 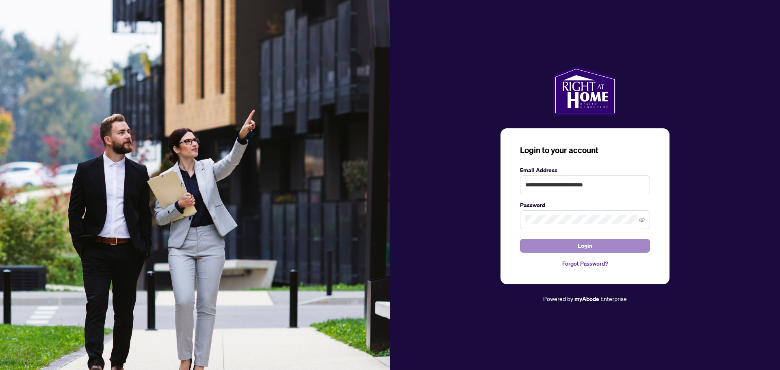 What do you see at coordinates (585, 91) in the screenshot?
I see `img: ma-logo` at bounding box center [585, 91].